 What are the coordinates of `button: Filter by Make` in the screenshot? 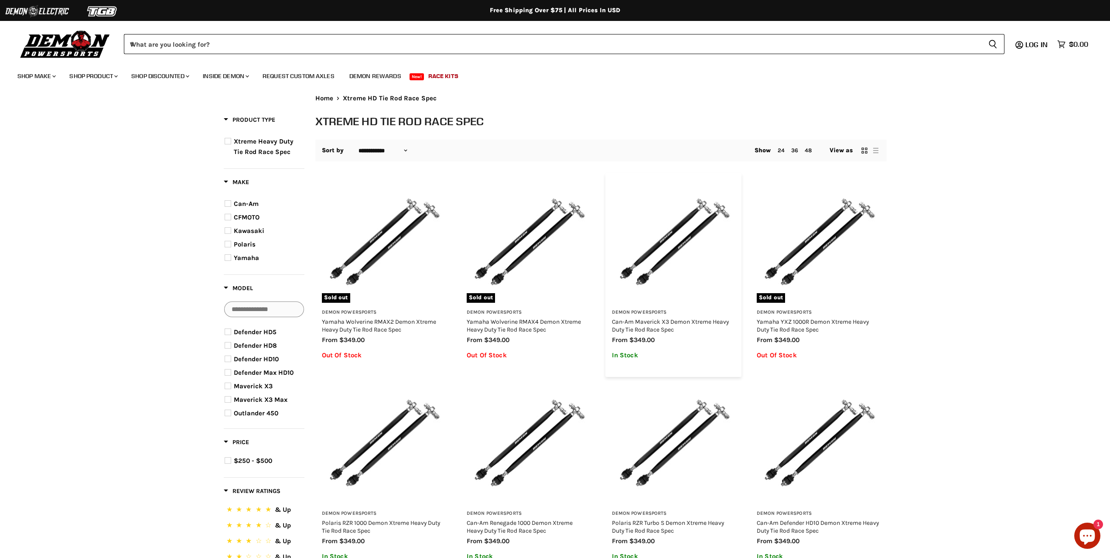 It's located at (236, 183).